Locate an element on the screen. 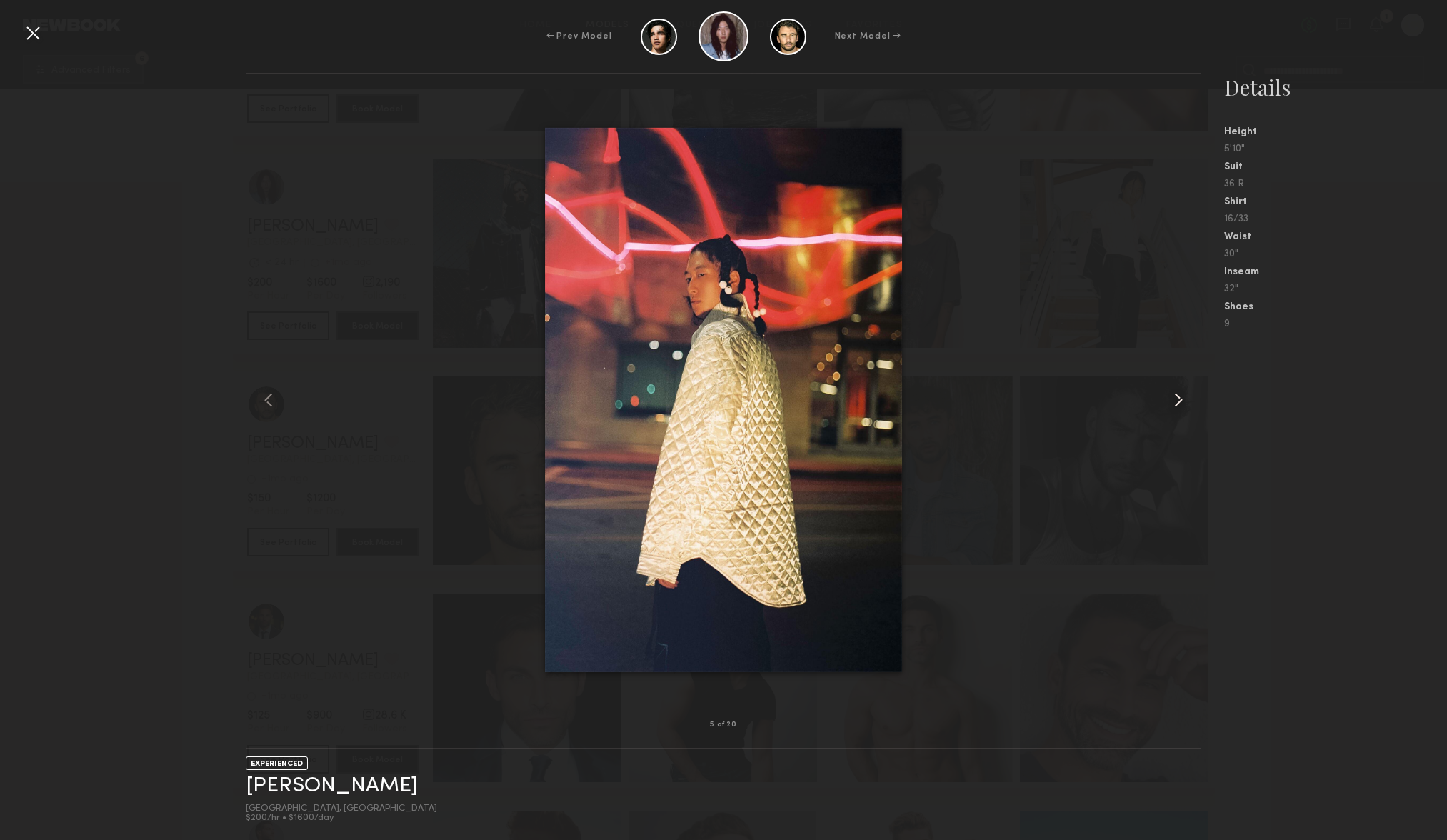 The image size is (1447, 840). div: Inseam is located at coordinates (1336, 272).